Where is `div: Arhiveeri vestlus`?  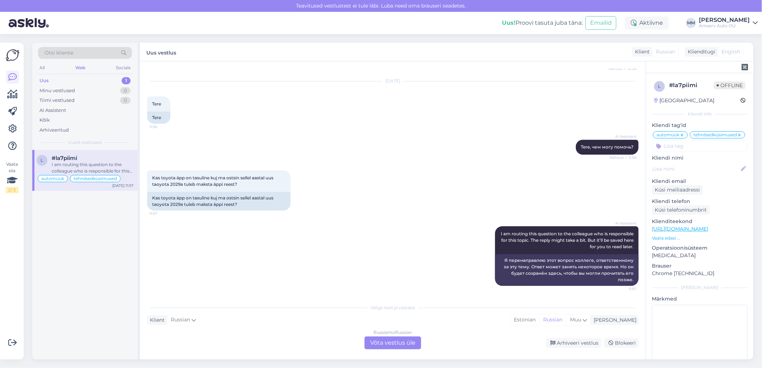 div: Arhiveeri vestlus is located at coordinates (574, 343).